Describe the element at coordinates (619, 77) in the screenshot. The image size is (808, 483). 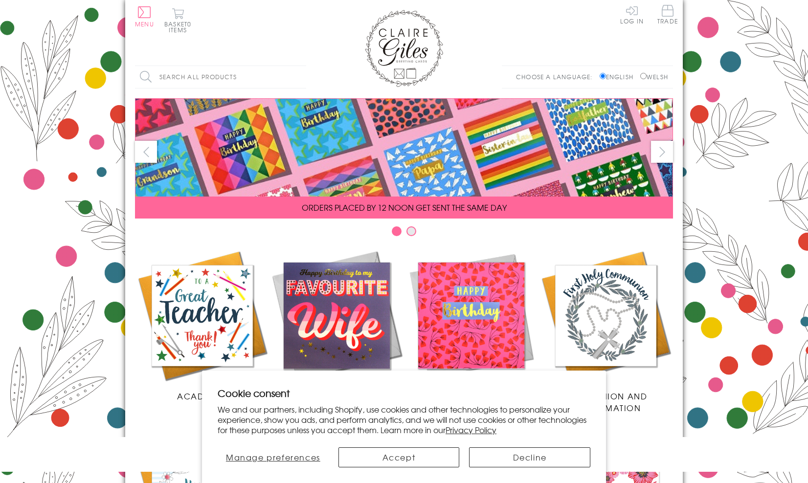
I see `label: English` at that location.